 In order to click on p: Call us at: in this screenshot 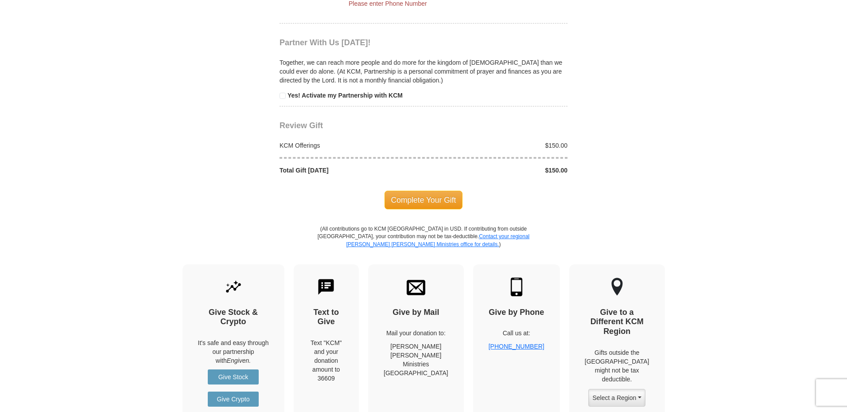, I will do `click(517, 333)`.